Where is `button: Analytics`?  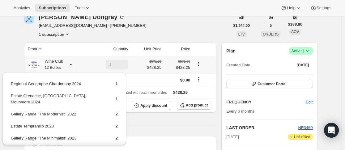
button: Analytics is located at coordinates (22, 8).